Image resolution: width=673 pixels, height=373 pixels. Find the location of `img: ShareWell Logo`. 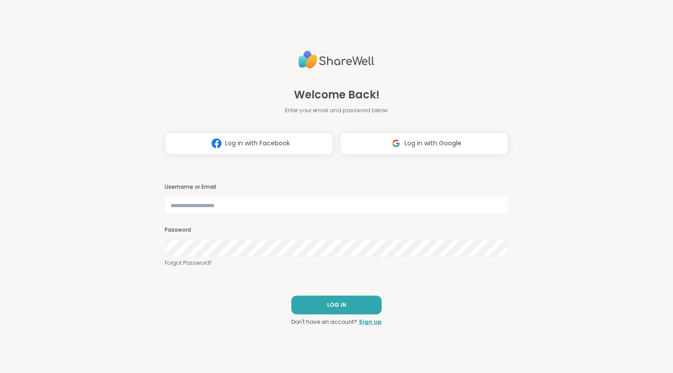

img: ShareWell Logo is located at coordinates (337, 60).